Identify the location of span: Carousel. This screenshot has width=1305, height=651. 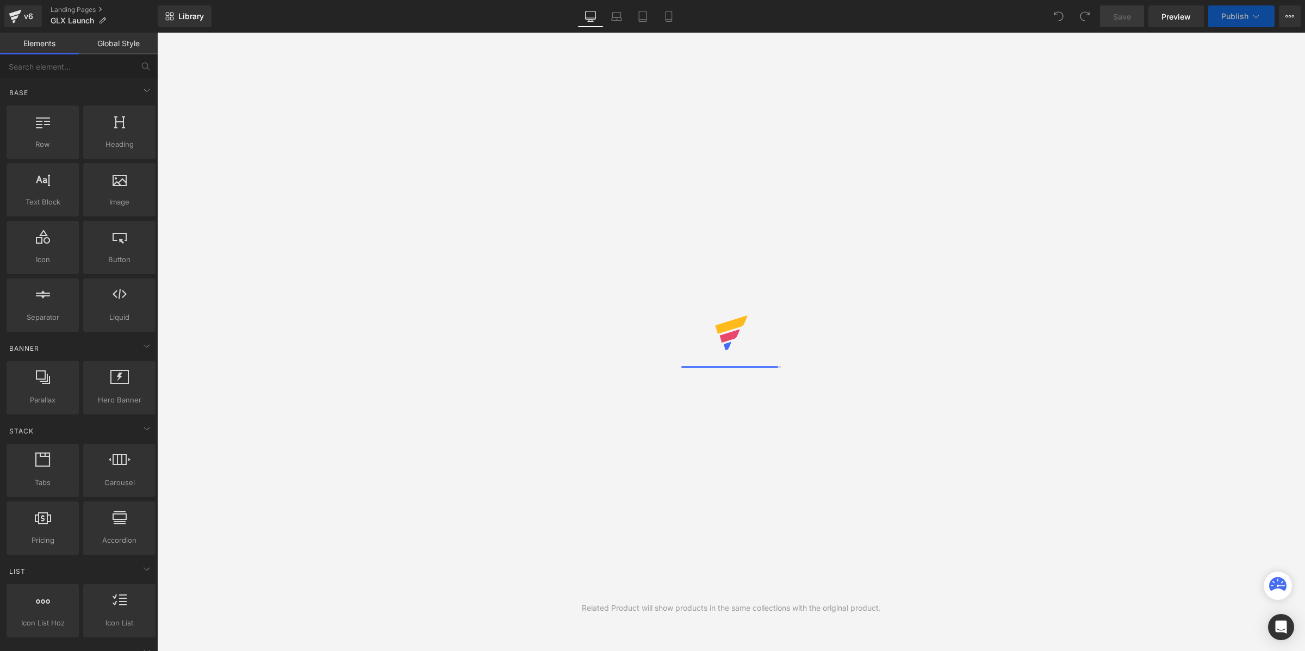
(119, 482).